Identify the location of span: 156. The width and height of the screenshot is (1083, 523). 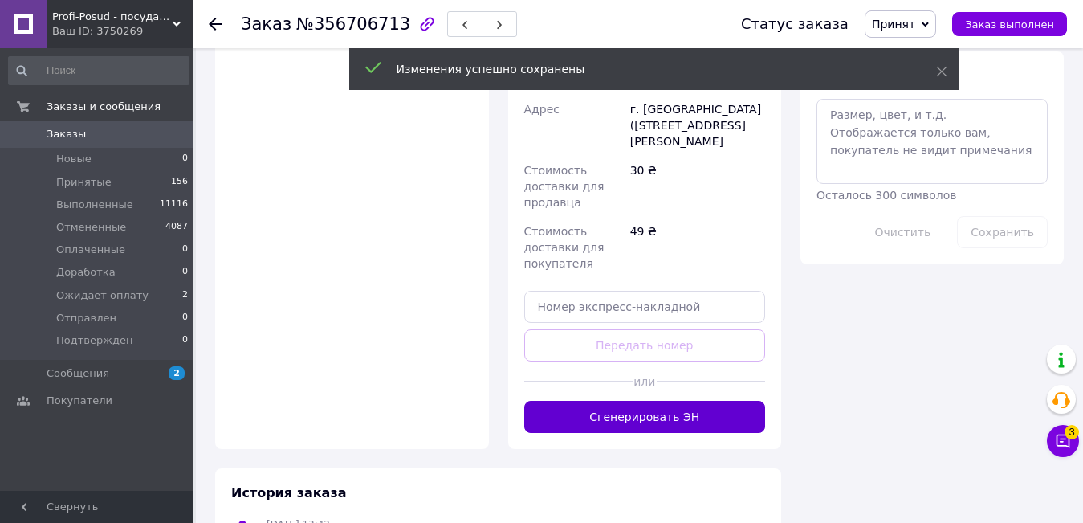
(179, 182).